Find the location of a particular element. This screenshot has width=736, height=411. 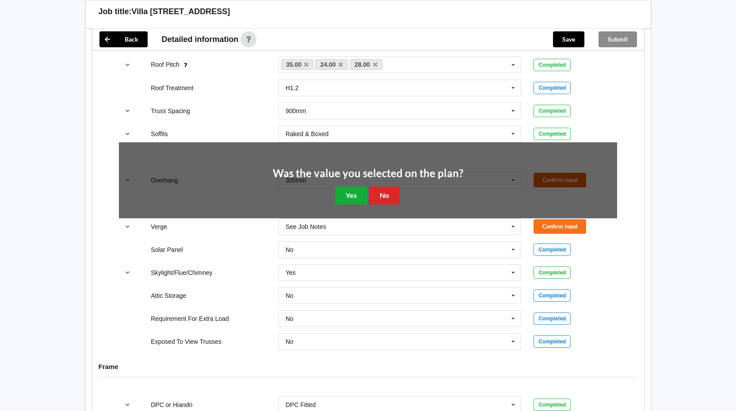

label: DPC or Hiandri is located at coordinates (172, 405).